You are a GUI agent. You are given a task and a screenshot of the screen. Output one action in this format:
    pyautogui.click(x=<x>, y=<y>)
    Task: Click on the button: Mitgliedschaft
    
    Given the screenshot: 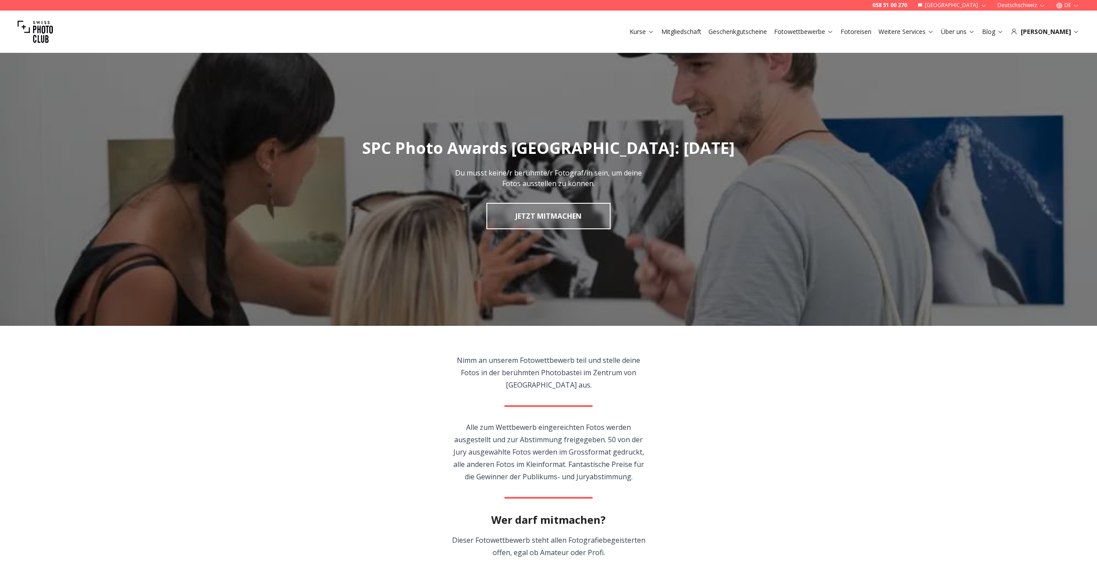 What is the action you would take?
    pyautogui.click(x=681, y=32)
    